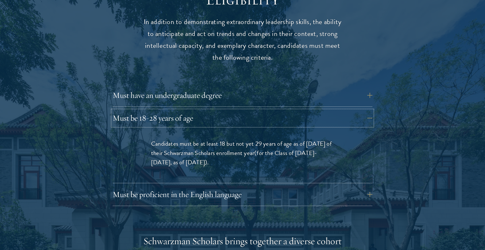 The width and height of the screenshot is (485, 250). What do you see at coordinates (243, 118) in the screenshot?
I see `button: Must be 18-28 years of age` at bounding box center [243, 118].